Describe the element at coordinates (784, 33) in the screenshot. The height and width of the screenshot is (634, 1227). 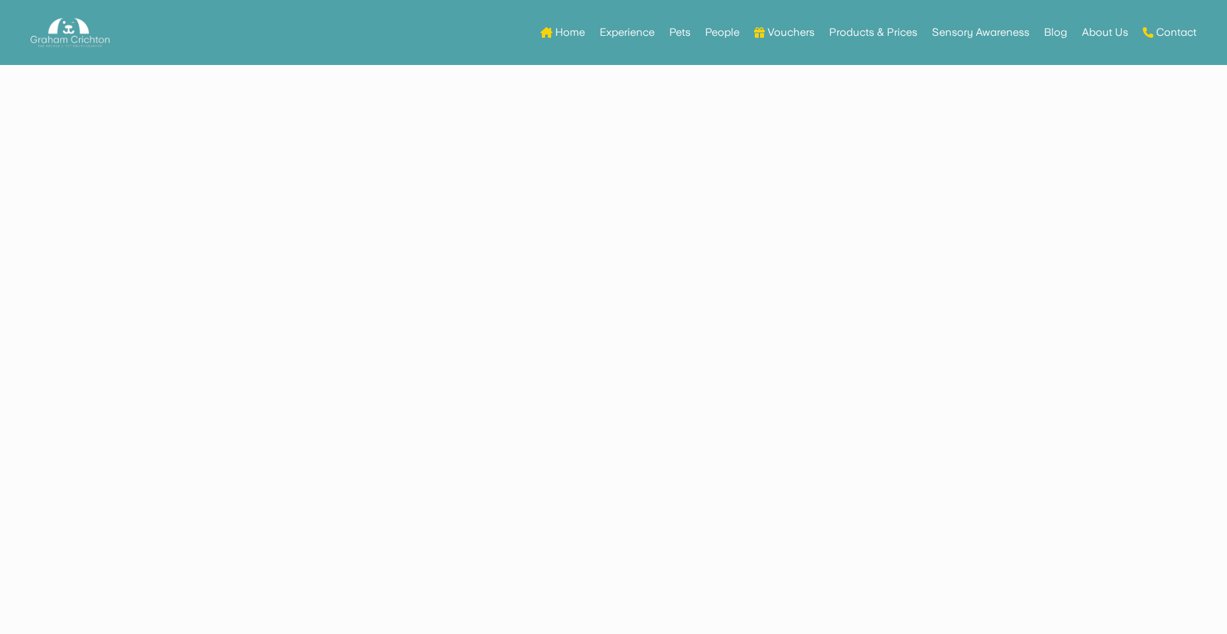
I see `a: Vouchers` at that location.